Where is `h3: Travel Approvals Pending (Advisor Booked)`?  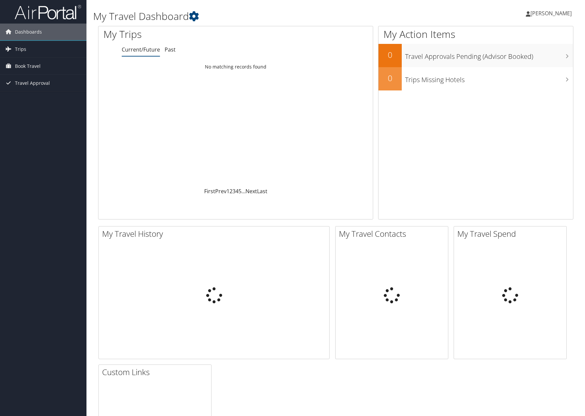 h3: Travel Approvals Pending (Advisor Booked) is located at coordinates (489, 55).